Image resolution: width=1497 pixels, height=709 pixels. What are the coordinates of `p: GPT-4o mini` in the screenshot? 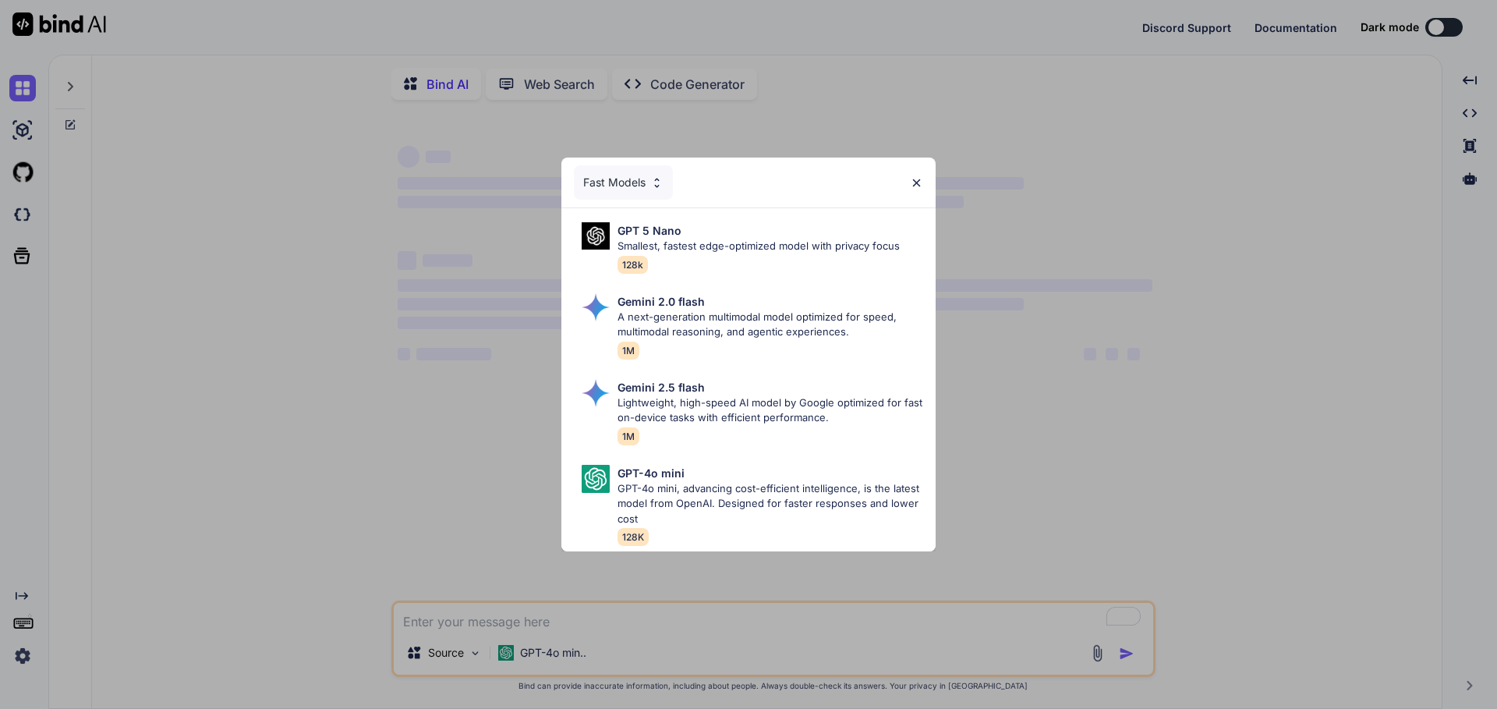 It's located at (651, 472).